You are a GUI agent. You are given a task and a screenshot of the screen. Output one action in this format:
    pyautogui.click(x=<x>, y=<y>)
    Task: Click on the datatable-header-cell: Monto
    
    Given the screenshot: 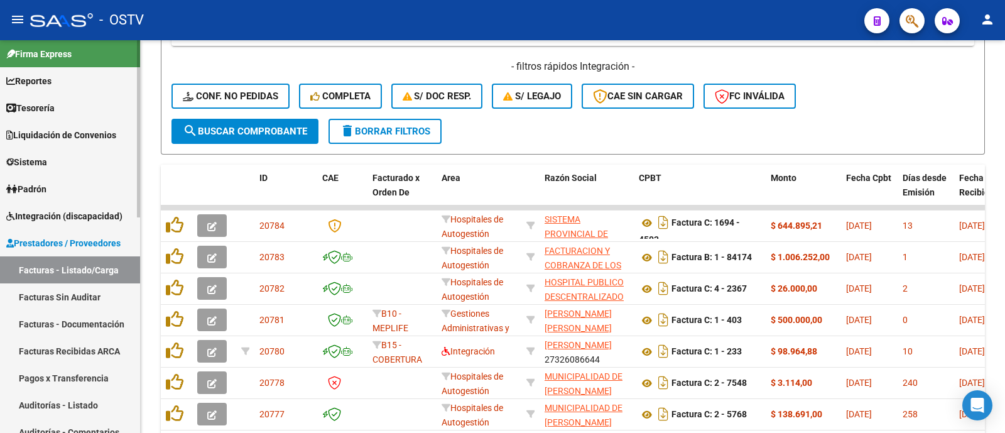 What is the action you would take?
    pyautogui.click(x=803, y=192)
    